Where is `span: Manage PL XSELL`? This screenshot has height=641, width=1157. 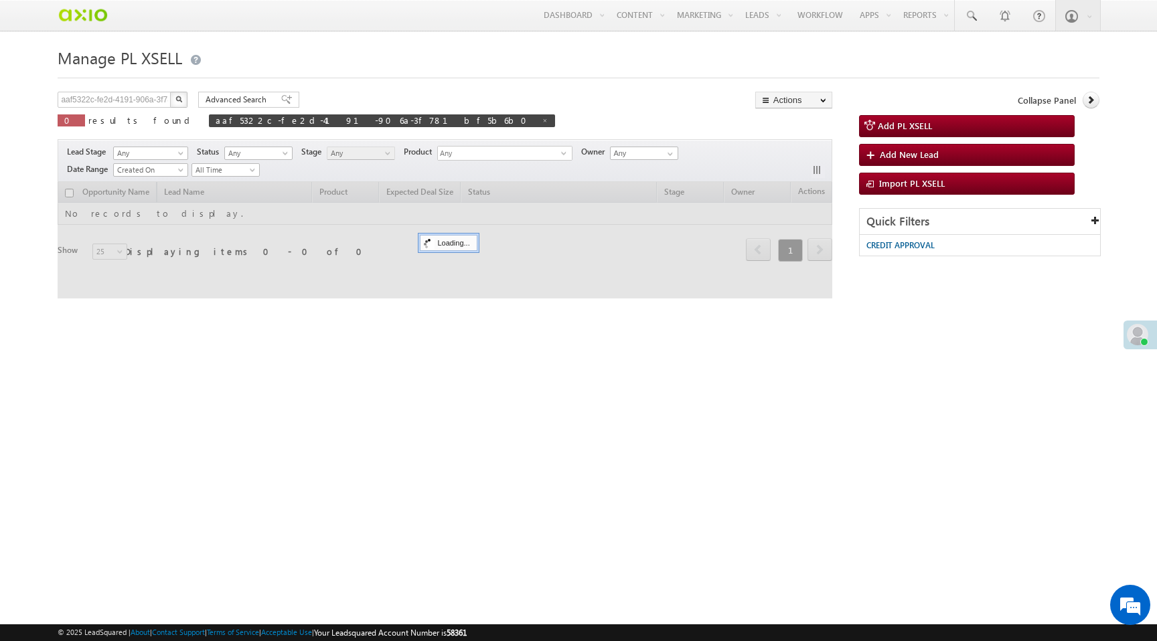
span: Manage PL XSELL is located at coordinates (120, 58).